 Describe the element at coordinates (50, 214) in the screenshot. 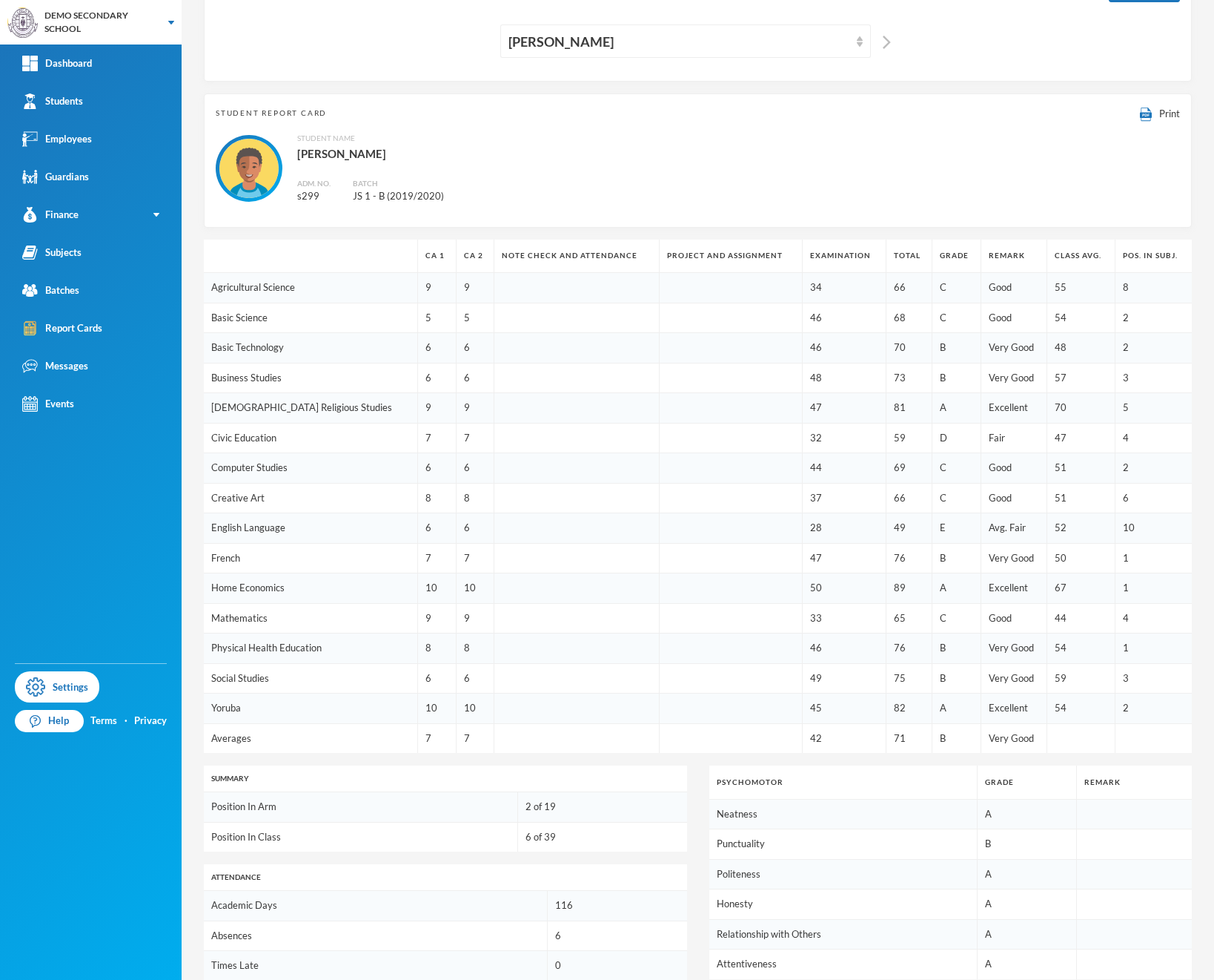

I see `div: Finance` at that location.